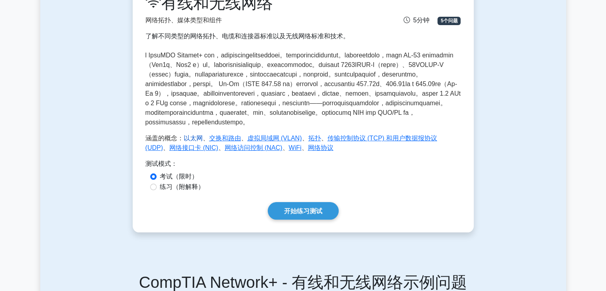  Describe the element at coordinates (303, 210) in the screenshot. I see `a: 开始练习测试` at that location.